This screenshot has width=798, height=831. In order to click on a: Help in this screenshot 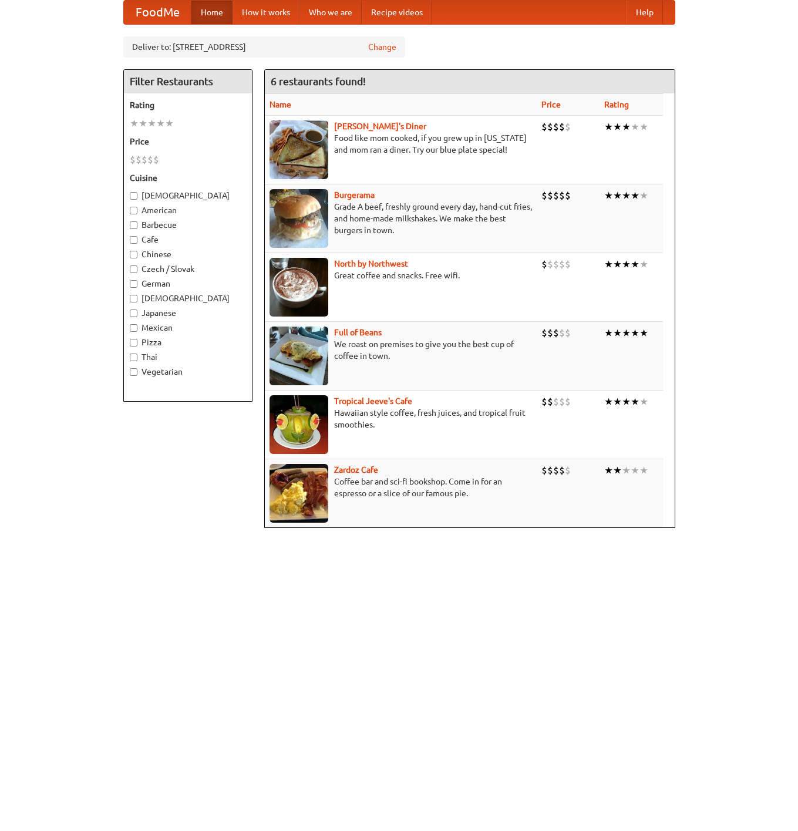, I will do `click(645, 12)`.